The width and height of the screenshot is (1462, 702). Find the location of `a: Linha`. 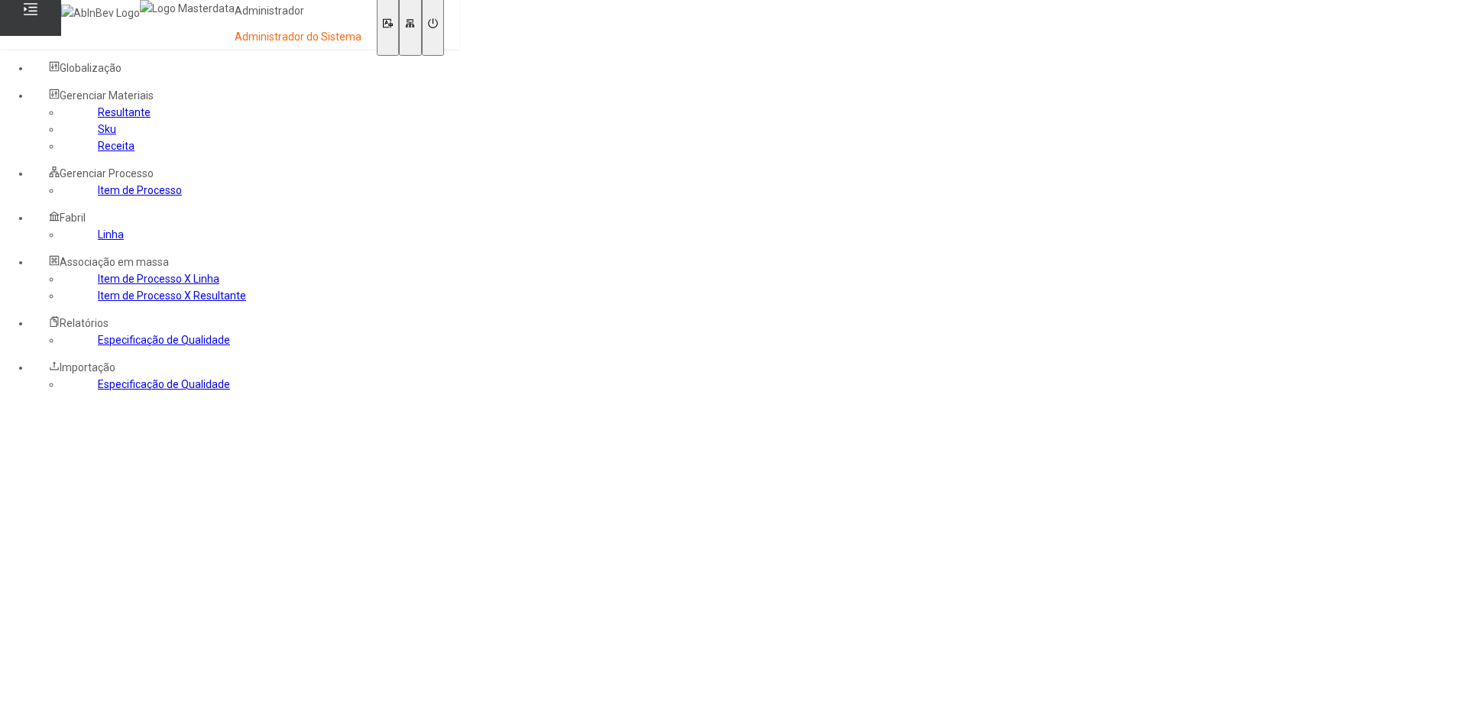

a: Linha is located at coordinates (111, 235).